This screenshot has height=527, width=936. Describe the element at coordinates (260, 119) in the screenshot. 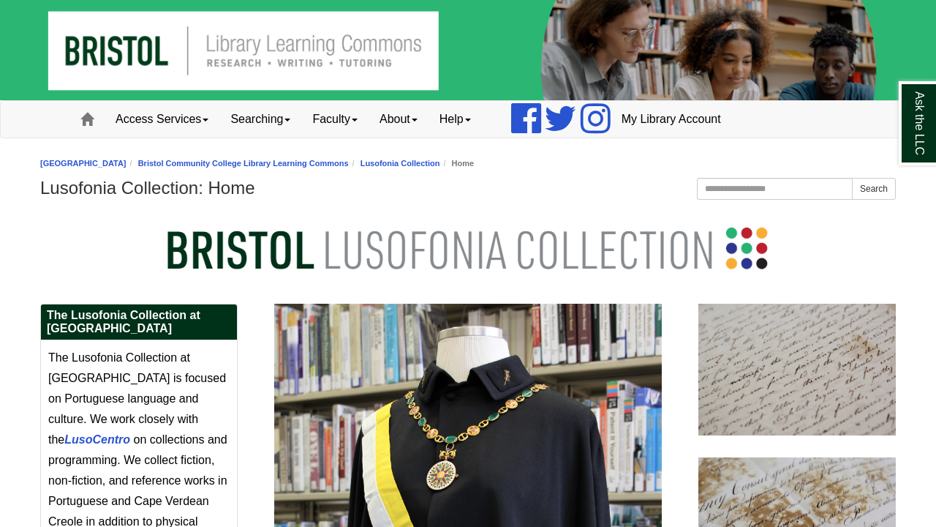

I see `a: Searching` at that location.